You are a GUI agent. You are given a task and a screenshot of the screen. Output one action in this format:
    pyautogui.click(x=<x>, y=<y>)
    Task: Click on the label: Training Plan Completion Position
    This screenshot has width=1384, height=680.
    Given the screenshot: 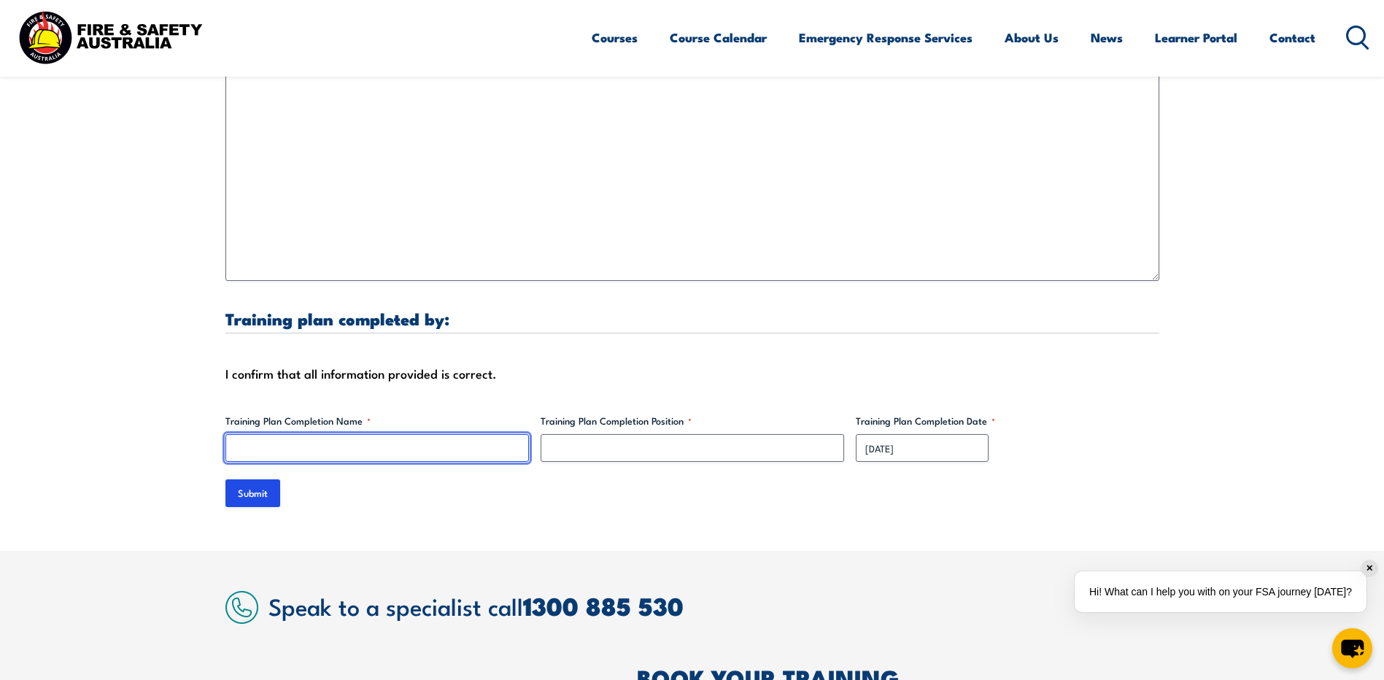 What is the action you would take?
    pyautogui.click(x=693, y=421)
    